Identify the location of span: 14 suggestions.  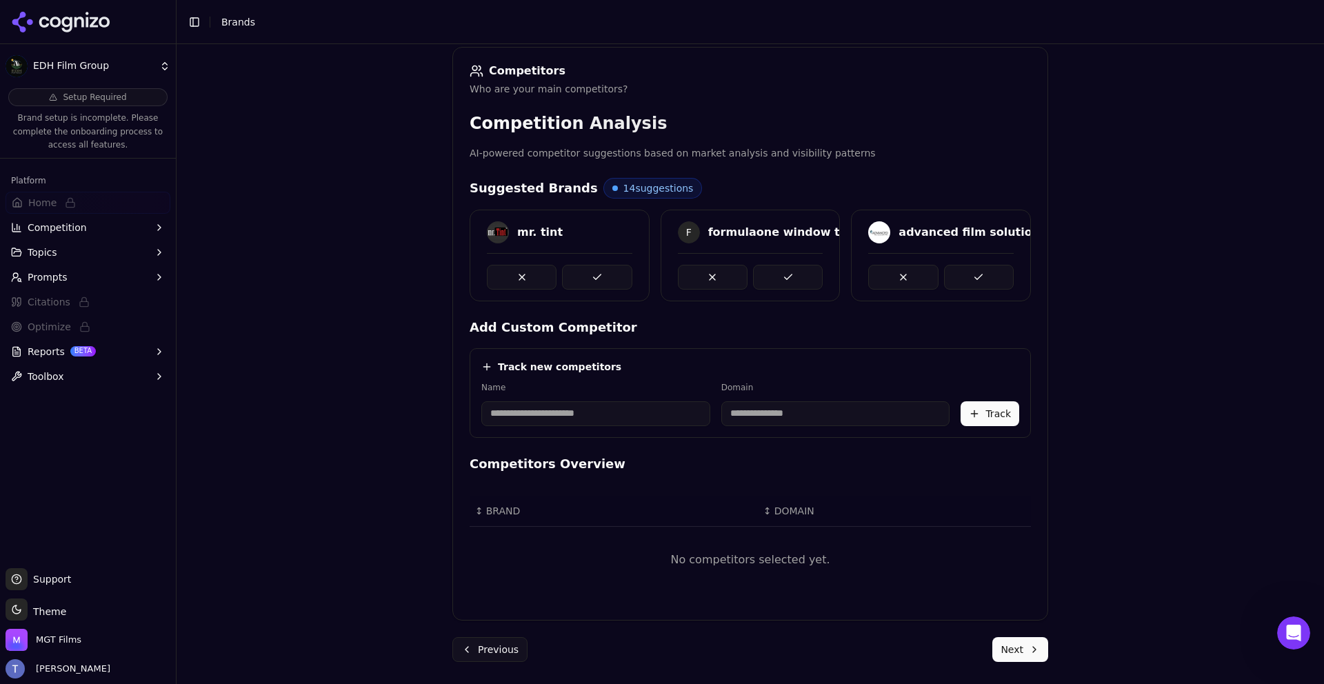
(659, 188).